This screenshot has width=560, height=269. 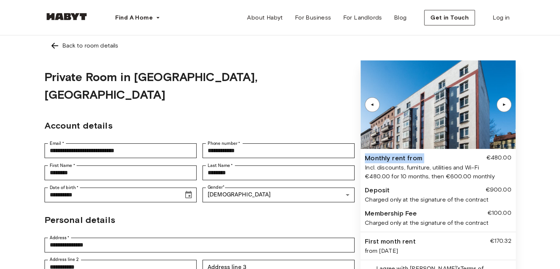 What do you see at coordinates (362, 18) in the screenshot?
I see `span: For Landlords` at bounding box center [362, 18].